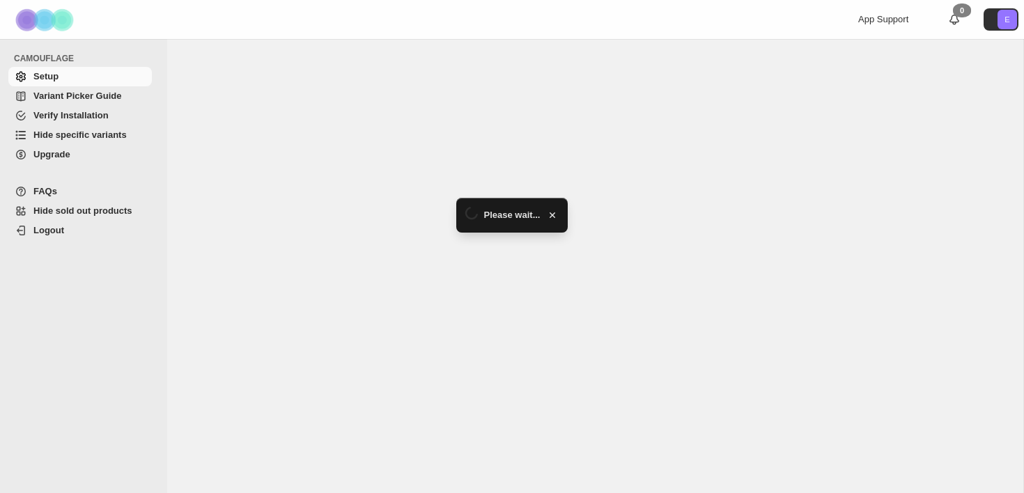 The width and height of the screenshot is (1024, 493). I want to click on span: FAQs, so click(45, 191).